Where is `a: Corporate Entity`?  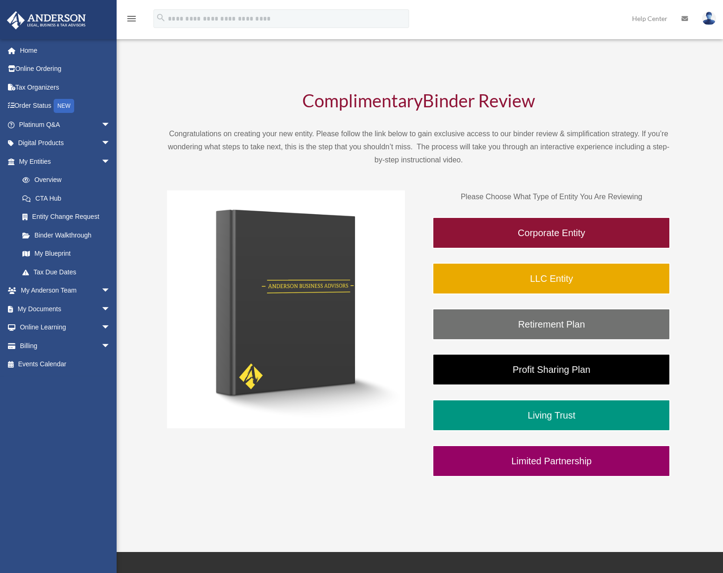 a: Corporate Entity is located at coordinates (551, 233).